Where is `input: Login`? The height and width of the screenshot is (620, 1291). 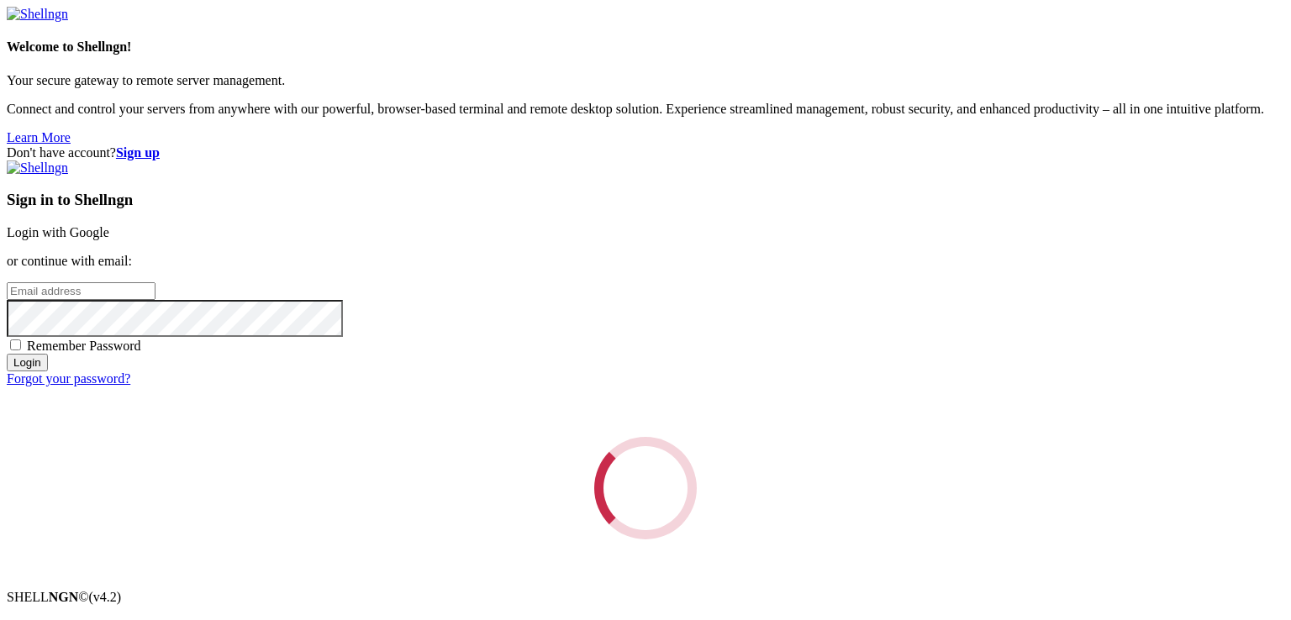
input: Login is located at coordinates (27, 362).